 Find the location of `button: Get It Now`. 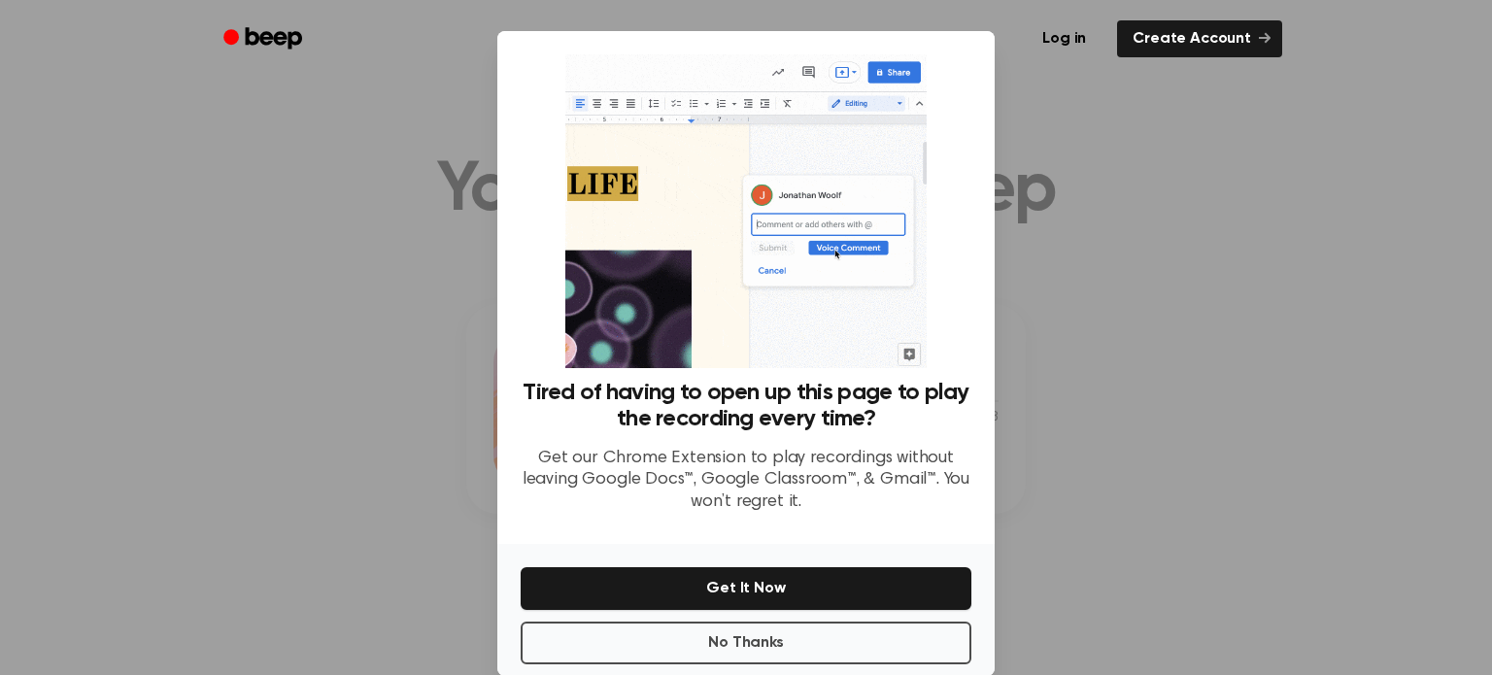

button: Get It Now is located at coordinates (746, 589).